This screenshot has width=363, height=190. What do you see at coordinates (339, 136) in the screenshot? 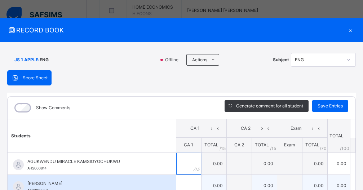
I see `th: TOTAL` at bounding box center [339, 136].